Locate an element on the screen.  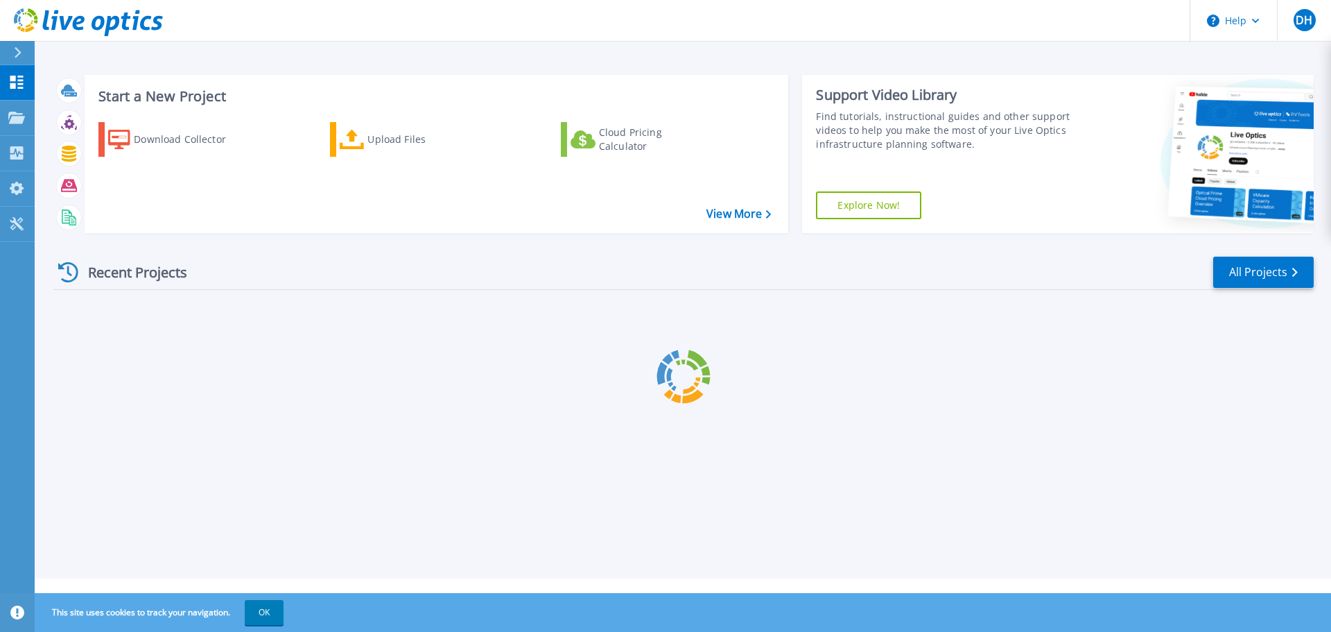
span: This site uses cookies to track your navigation. is located at coordinates (161, 612).